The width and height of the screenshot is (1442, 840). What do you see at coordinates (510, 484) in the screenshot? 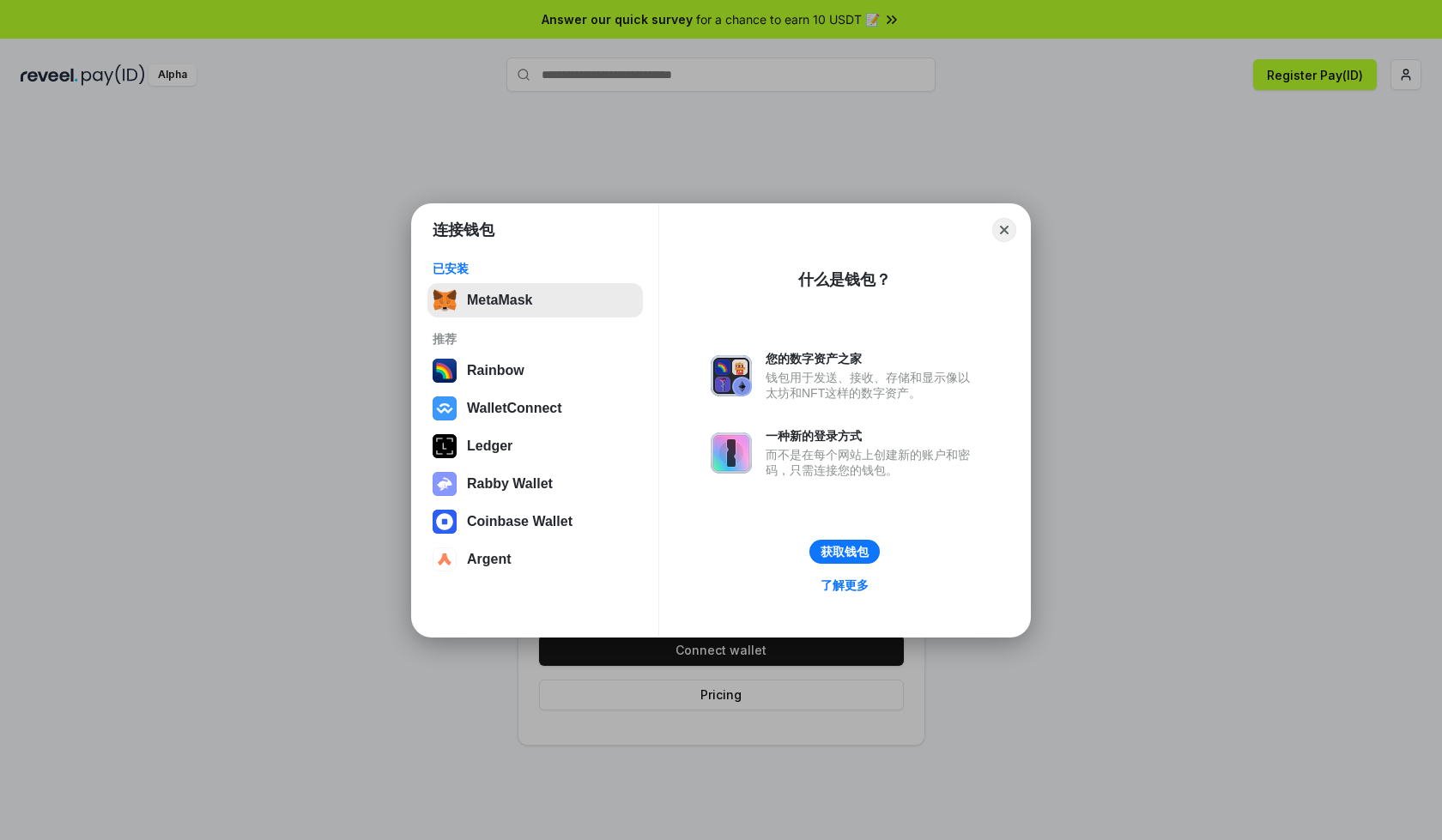
I see `div: Rabby Wallet` at bounding box center [510, 484].